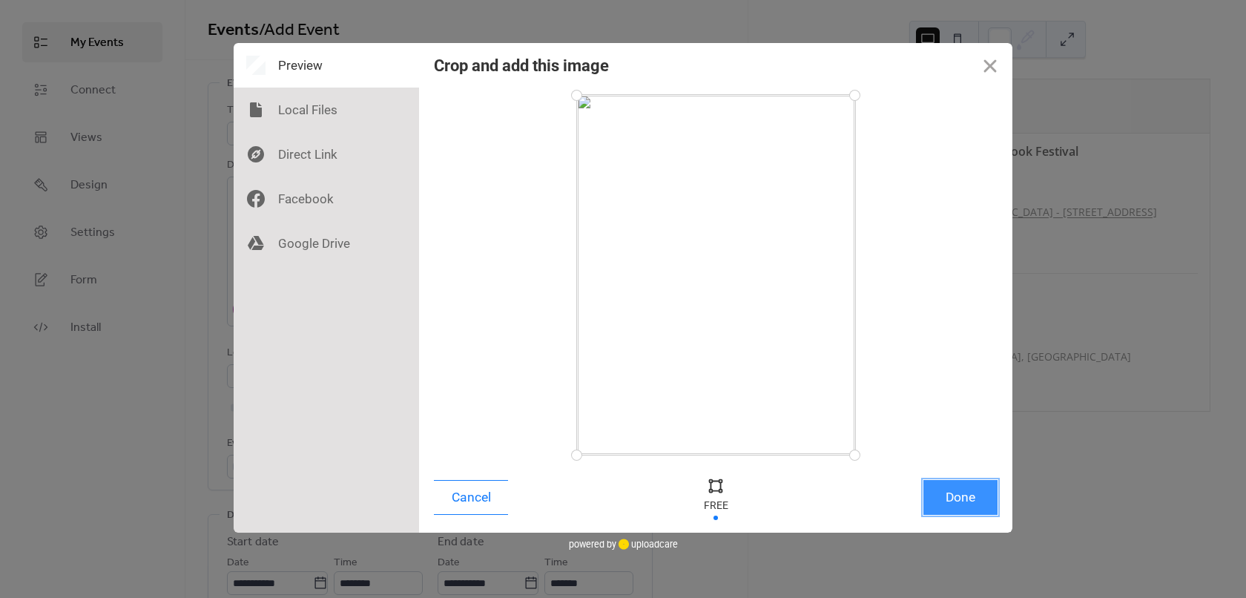  What do you see at coordinates (521, 65) in the screenshot?
I see `div: Crop and add this image` at bounding box center [521, 65].